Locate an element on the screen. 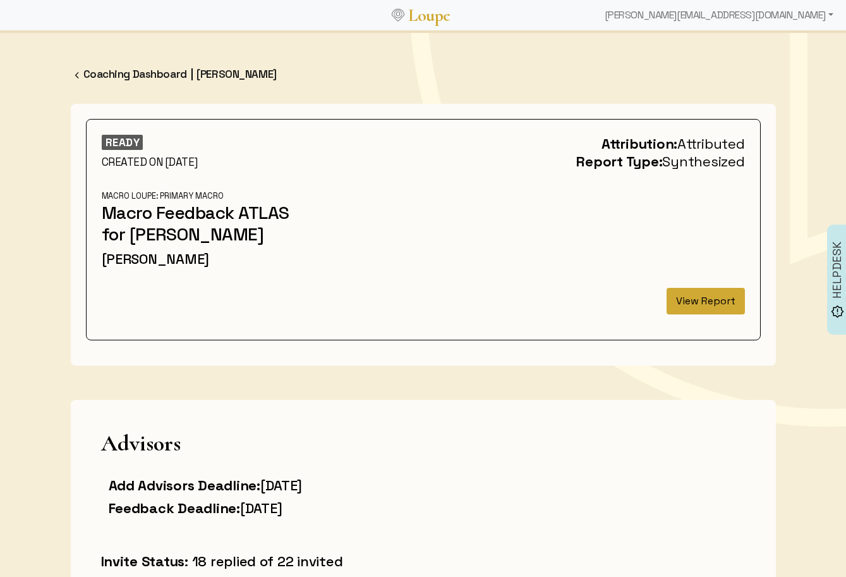 Image resolution: width=846 pixels, height=577 pixels. span: Report Type: is located at coordinates (620, 161).